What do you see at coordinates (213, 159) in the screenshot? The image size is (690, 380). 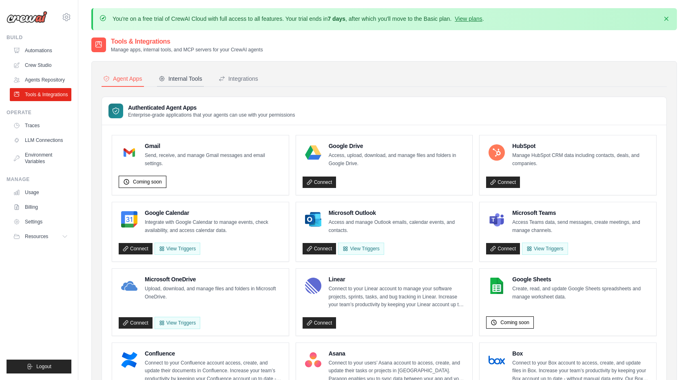 I see `p: Send, receive, and manage Gmail messages and email settings.` at bounding box center [213, 159].